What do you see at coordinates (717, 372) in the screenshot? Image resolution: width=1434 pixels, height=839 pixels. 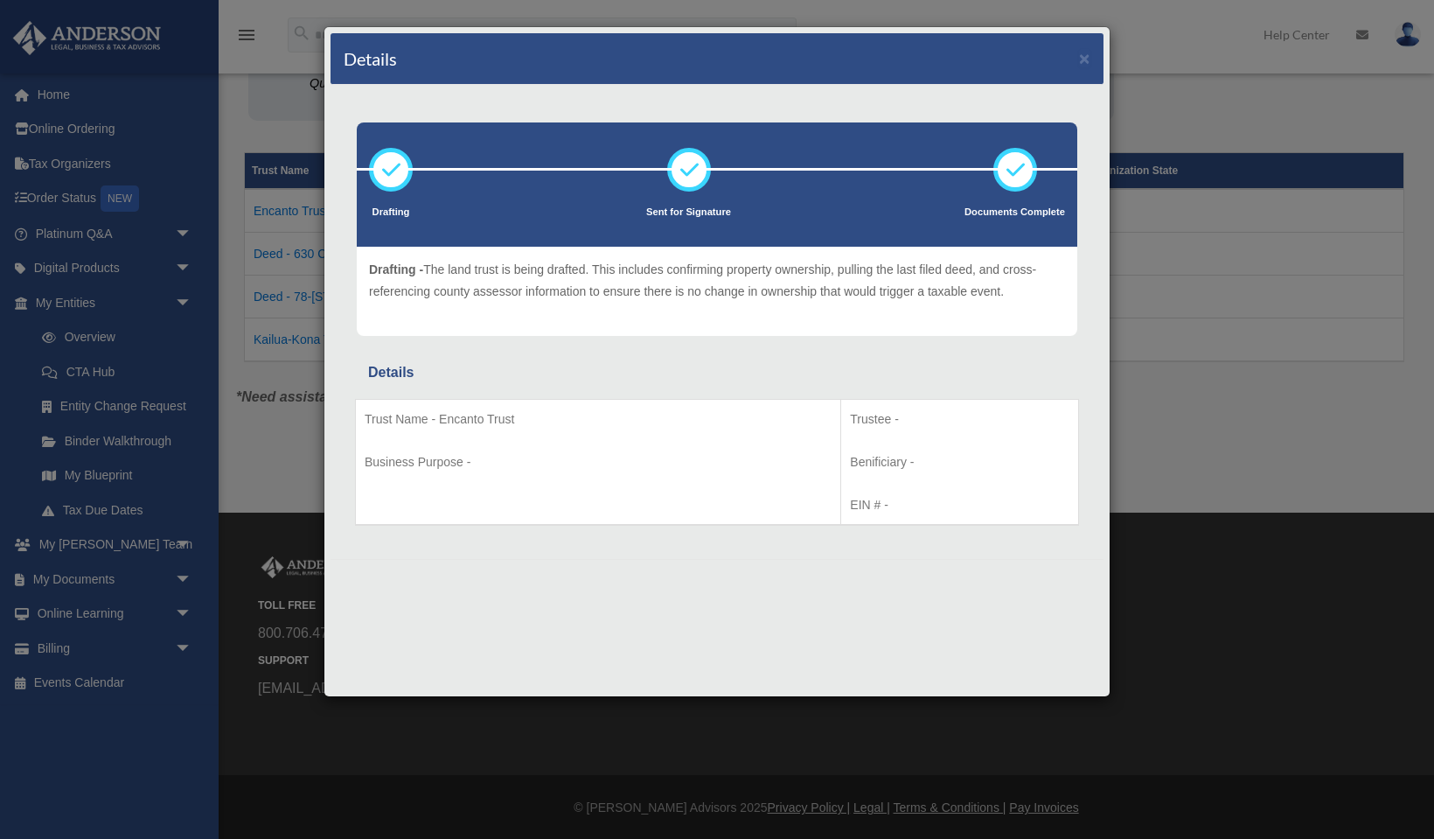 I see `div: Details` at bounding box center [717, 372].